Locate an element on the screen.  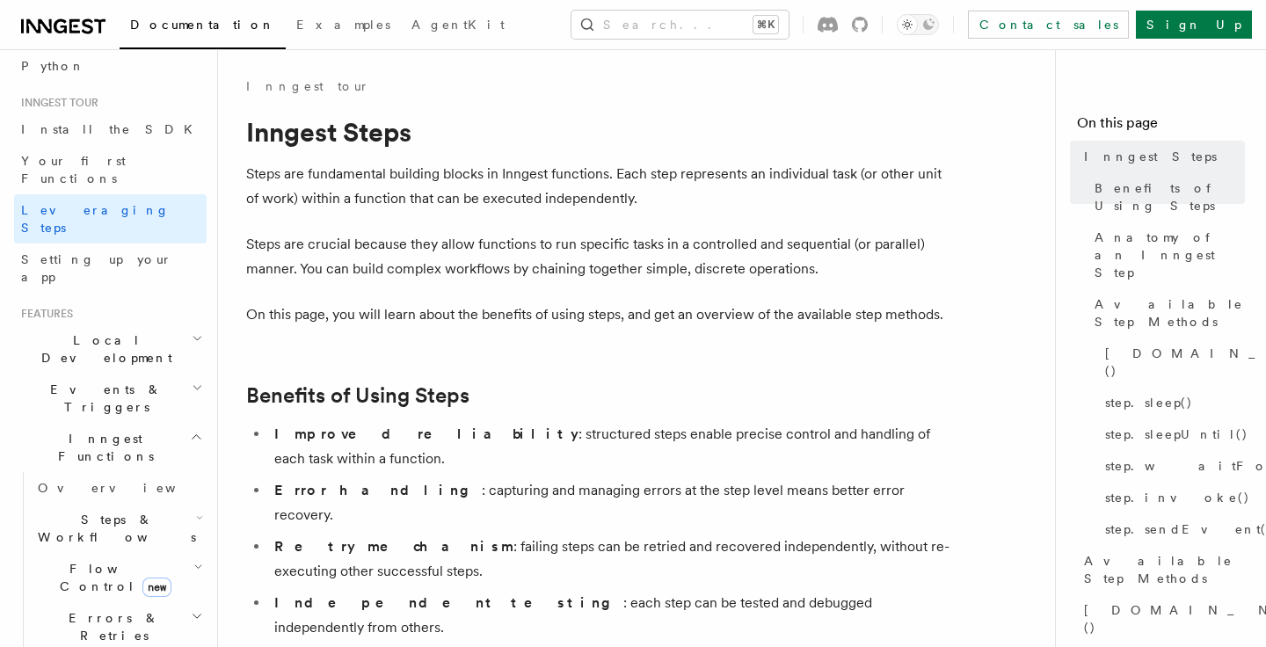
span: step.sleep() is located at coordinates (1149, 403).